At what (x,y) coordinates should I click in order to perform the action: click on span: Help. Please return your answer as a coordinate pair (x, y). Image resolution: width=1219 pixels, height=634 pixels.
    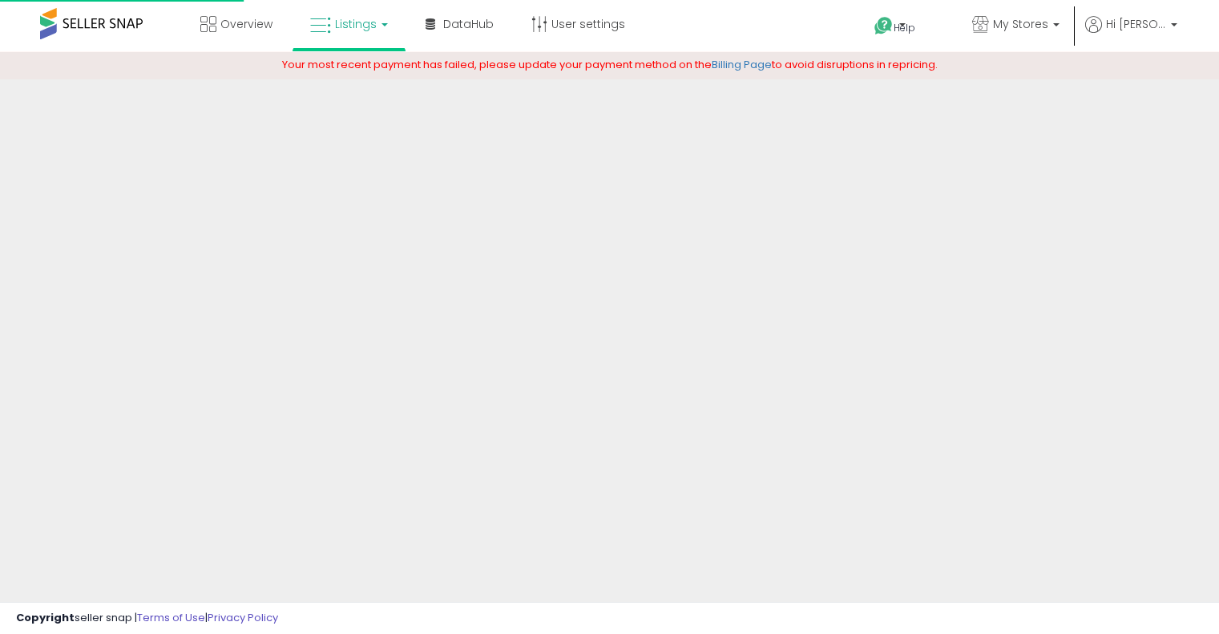
    Looking at the image, I should click on (904, 27).